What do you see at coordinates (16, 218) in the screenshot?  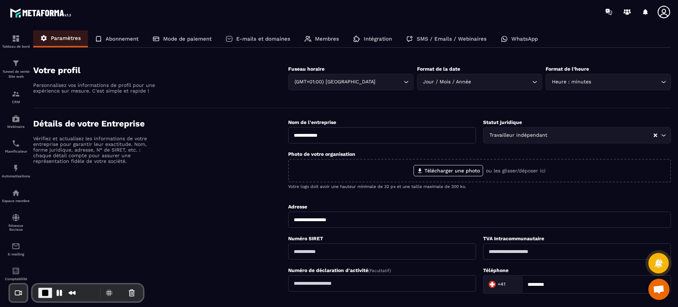 I see `img: social-network` at bounding box center [16, 218].